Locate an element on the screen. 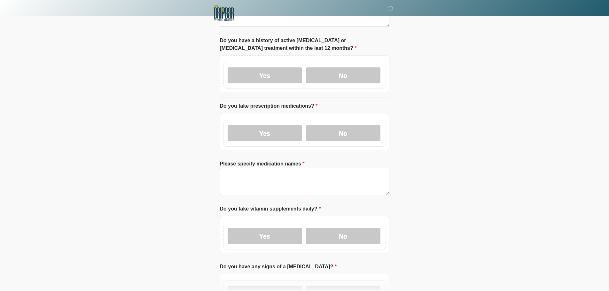 This screenshot has height=291, width=609. img: The DRIPBaR Lee's Summit Logo is located at coordinates (224, 13).